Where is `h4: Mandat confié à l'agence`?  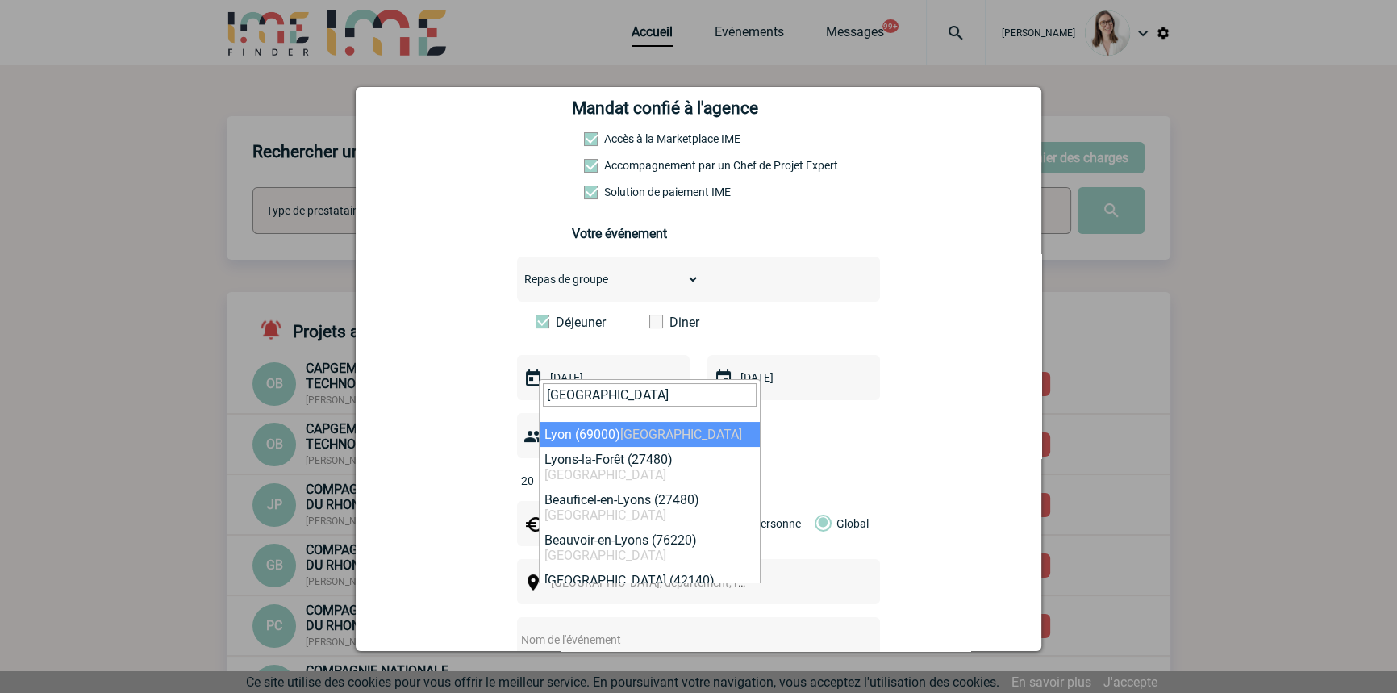
h4: Mandat confié à l'agence is located at coordinates (665, 108).